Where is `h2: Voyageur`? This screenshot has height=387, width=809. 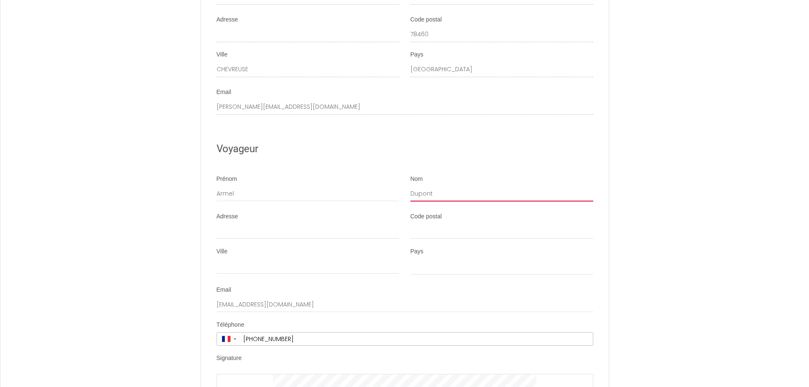 h2: Voyageur is located at coordinates (405, 149).